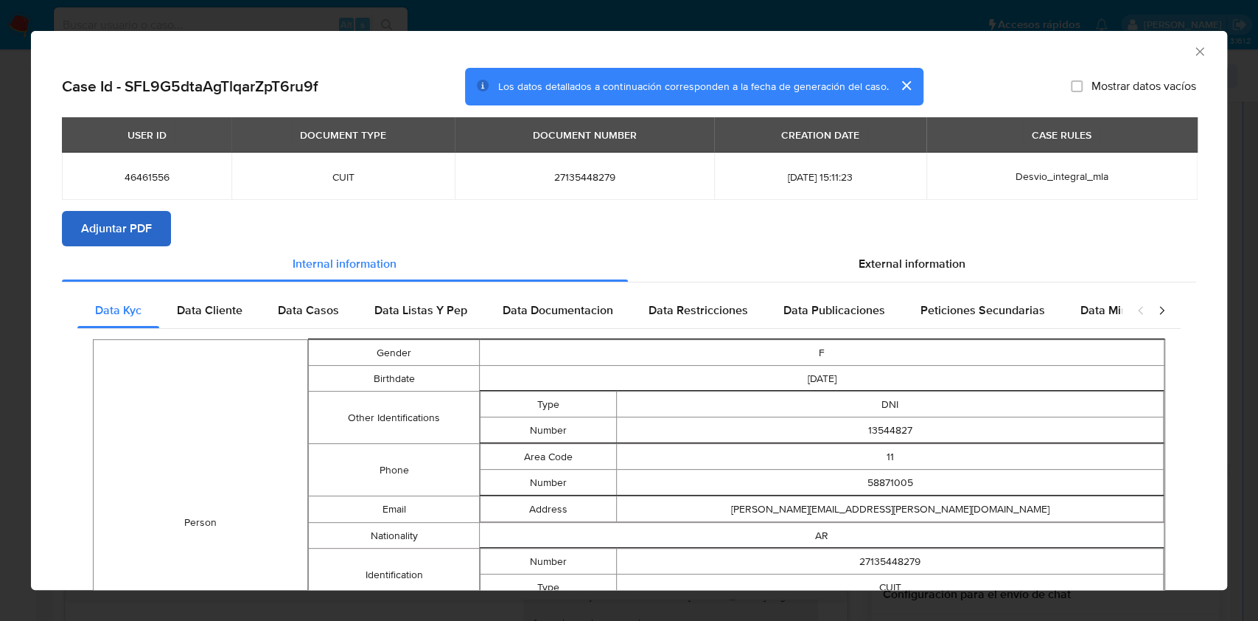  What do you see at coordinates (629, 264) in the screenshot?
I see `div: Detailed info` at bounding box center [629, 264].